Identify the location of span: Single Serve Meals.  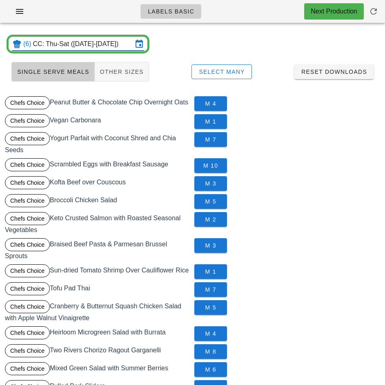
(53, 72).